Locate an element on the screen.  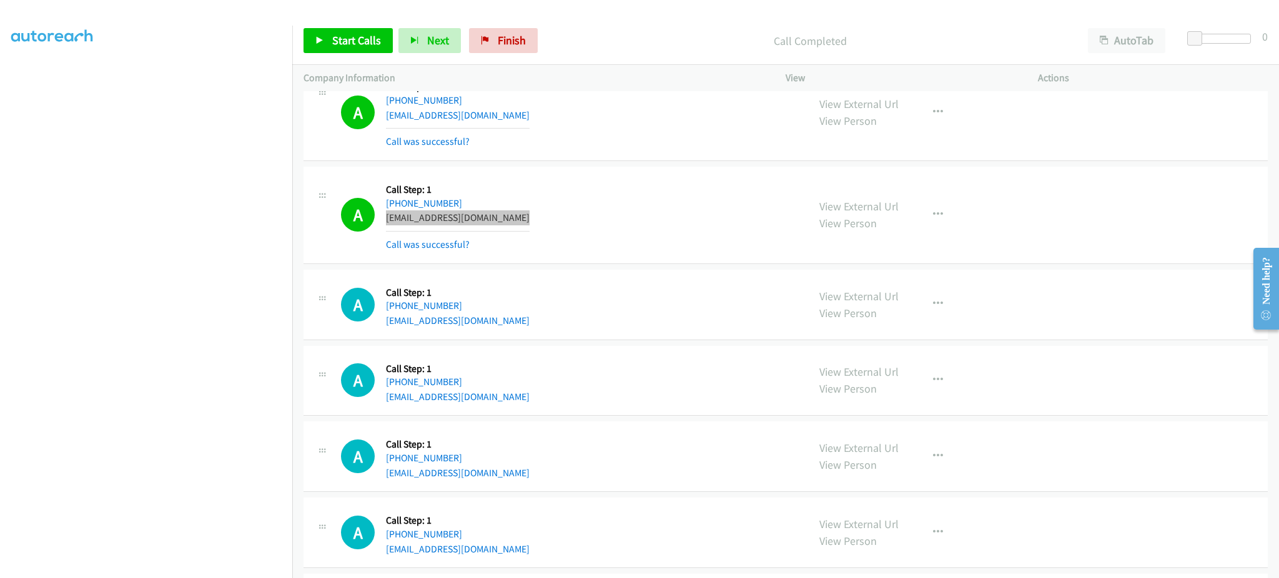
button: AutoTab is located at coordinates (1126, 41).